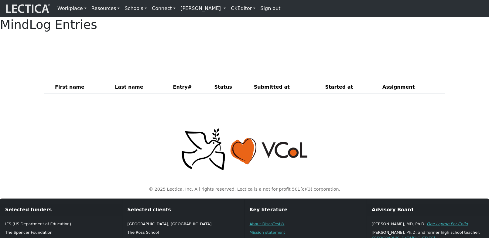 Image resolution: width=489 pixels, height=238 pixels. What do you see at coordinates (244, 149) in the screenshot?
I see `img: Peace, love, VCoL` at bounding box center [244, 149].